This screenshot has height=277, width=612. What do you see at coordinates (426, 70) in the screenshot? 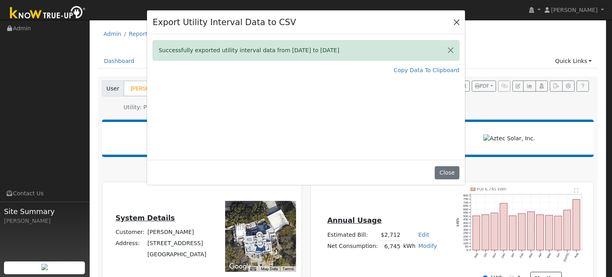
I see `a: Copy Data To Clipboard` at bounding box center [426, 70].